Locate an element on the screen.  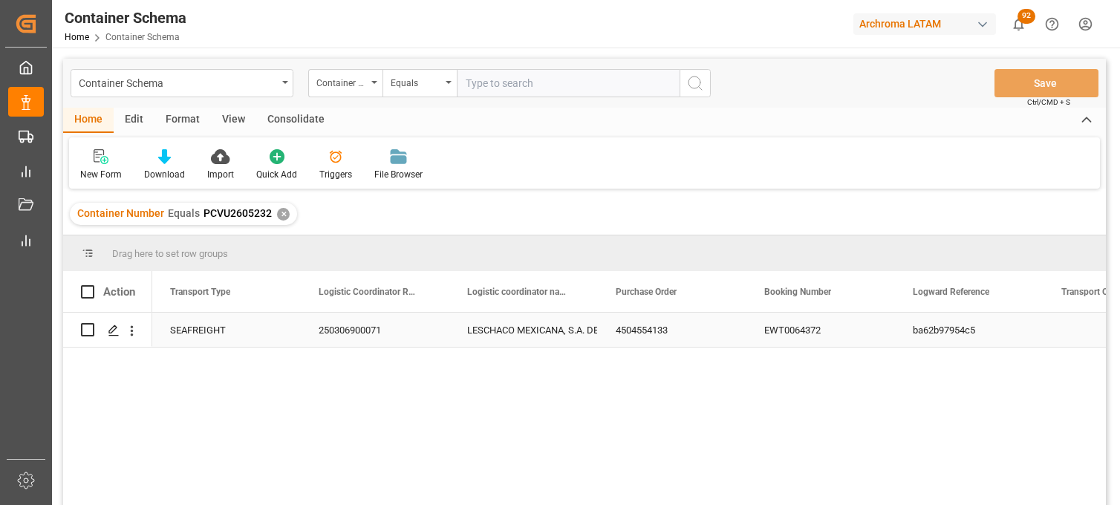
button: Help Center is located at coordinates (1051, 24).